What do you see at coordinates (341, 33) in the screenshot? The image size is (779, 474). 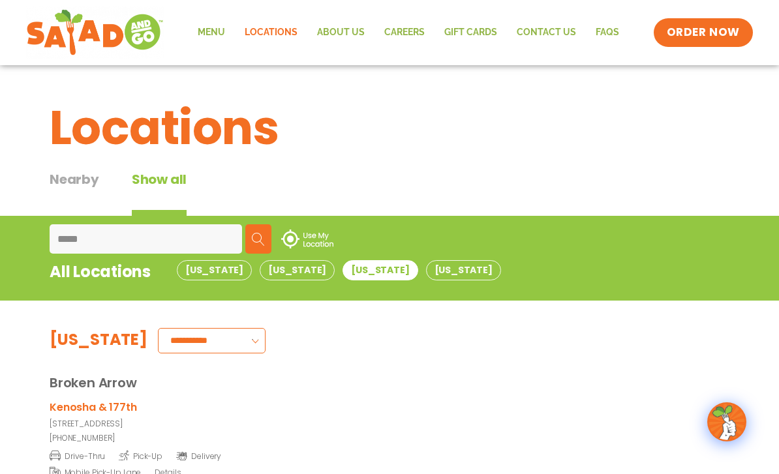 I see `a: About Us` at bounding box center [341, 33].